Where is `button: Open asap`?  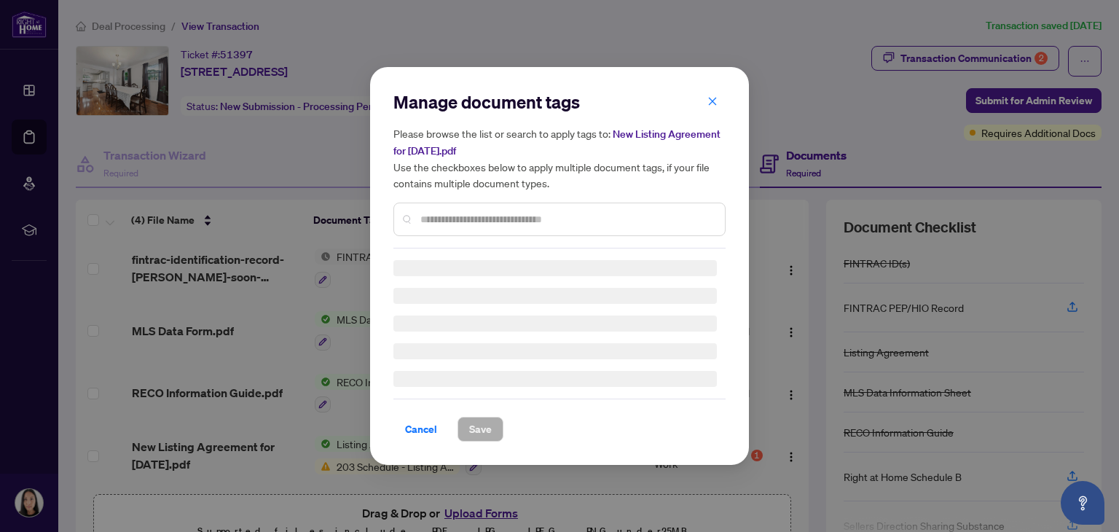
button: Open asap is located at coordinates (1082, 502).